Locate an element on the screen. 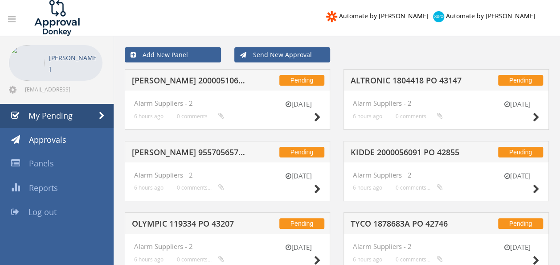  h5: KIDDE 2000056091 PO 42855 is located at coordinates (408, 153).